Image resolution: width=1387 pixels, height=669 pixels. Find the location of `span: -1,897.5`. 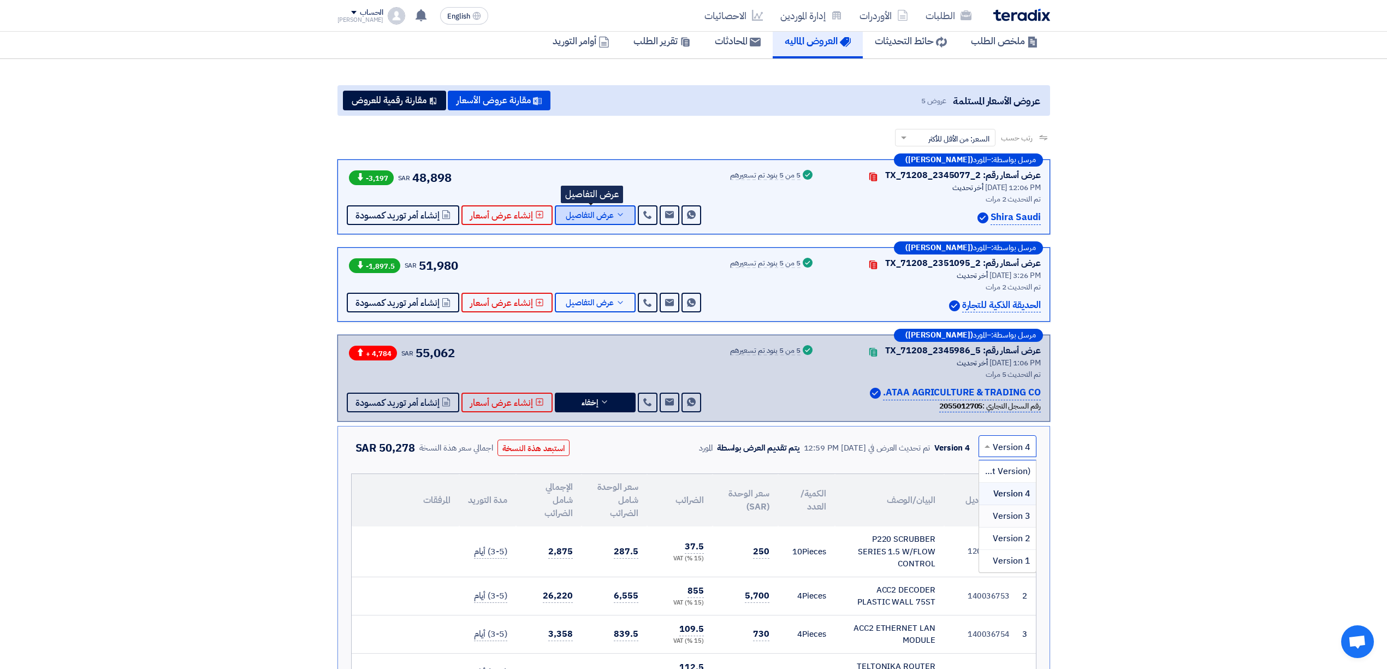

span: -1,897.5 is located at coordinates (375, 265).